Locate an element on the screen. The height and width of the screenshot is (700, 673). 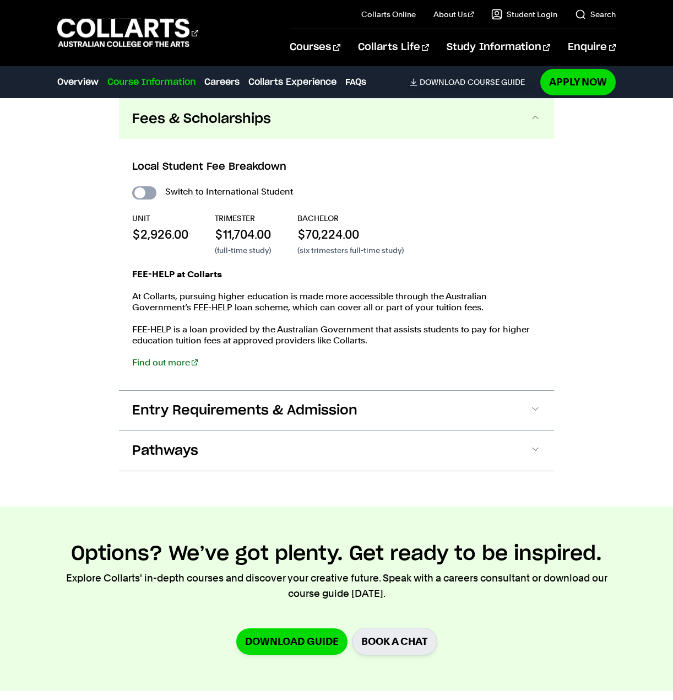
a: Careers is located at coordinates (222, 82).